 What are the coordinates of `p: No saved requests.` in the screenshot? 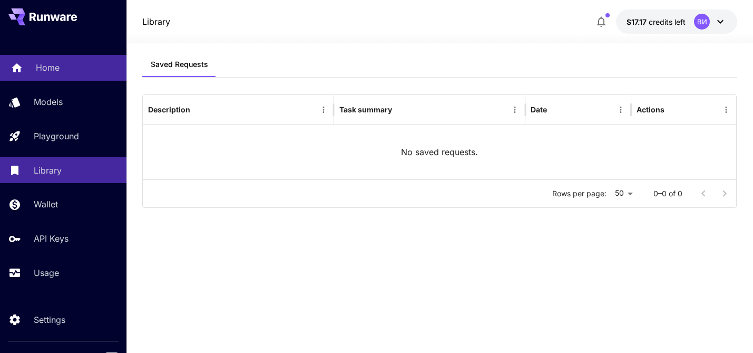 It's located at (440, 152).